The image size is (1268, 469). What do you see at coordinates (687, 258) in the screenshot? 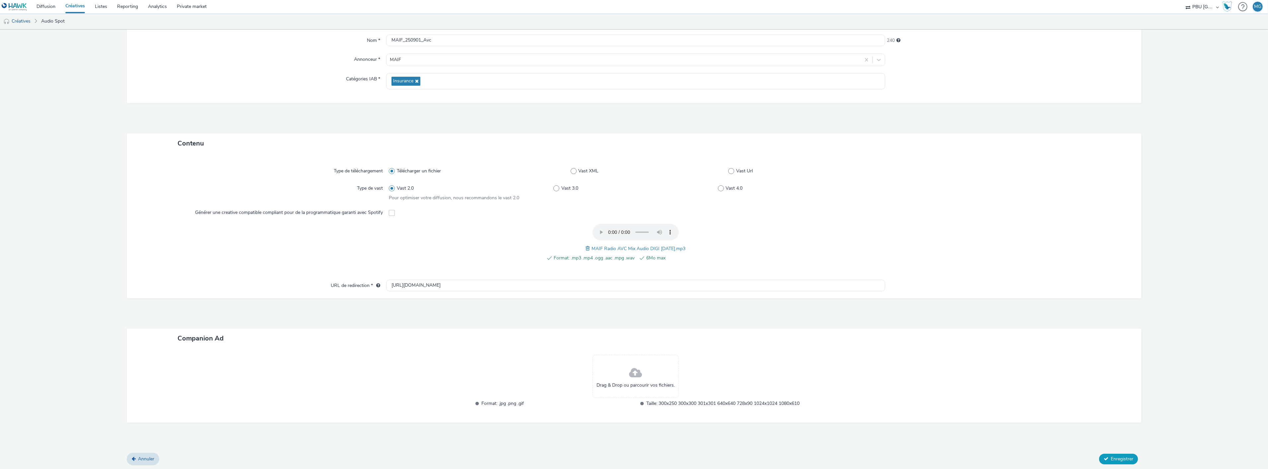
I see `span: 6Mo max` at bounding box center [687, 258].